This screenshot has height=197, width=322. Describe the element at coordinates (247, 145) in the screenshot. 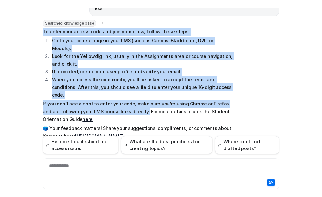

I see `button: Where can I find drafted posts?` at that location.